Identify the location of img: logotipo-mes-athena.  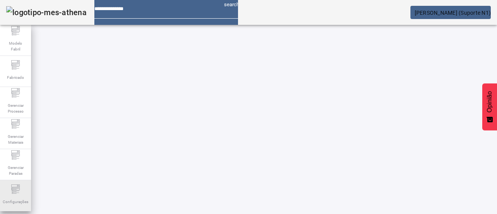
(46, 12).